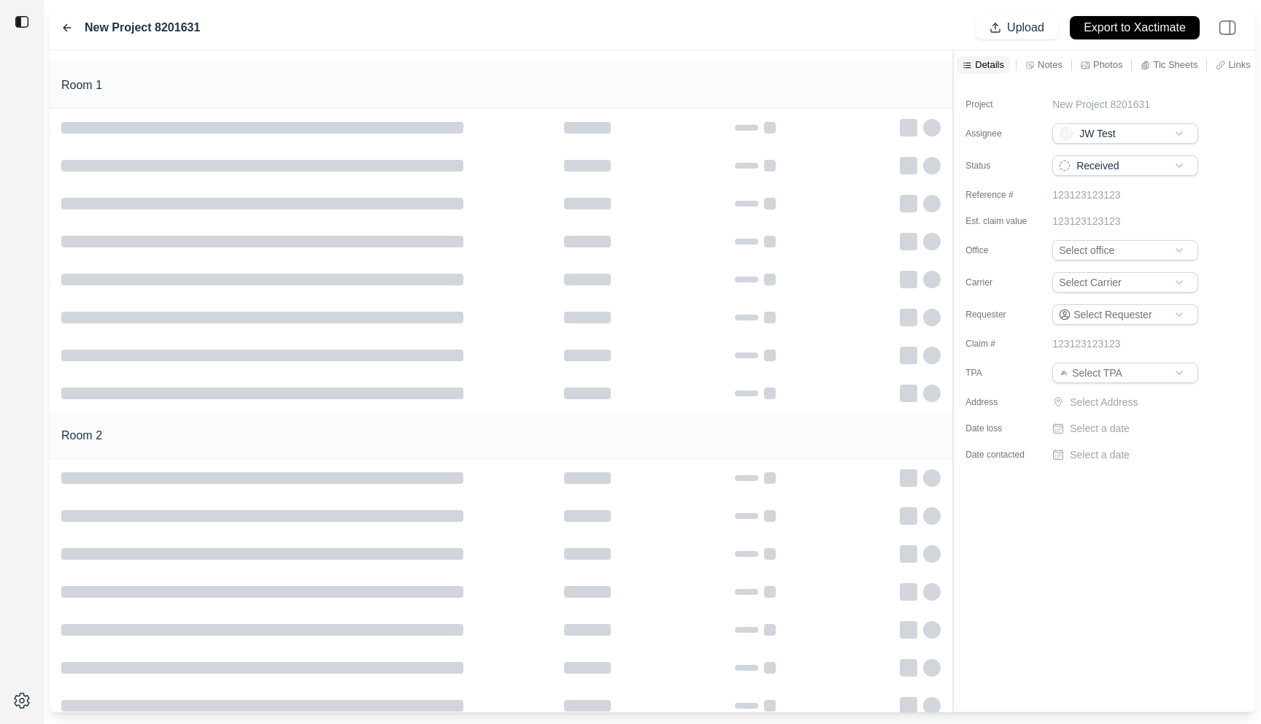 The height and width of the screenshot is (724, 1261). What do you see at coordinates (1239, 64) in the screenshot?
I see `p: Links` at bounding box center [1239, 64].